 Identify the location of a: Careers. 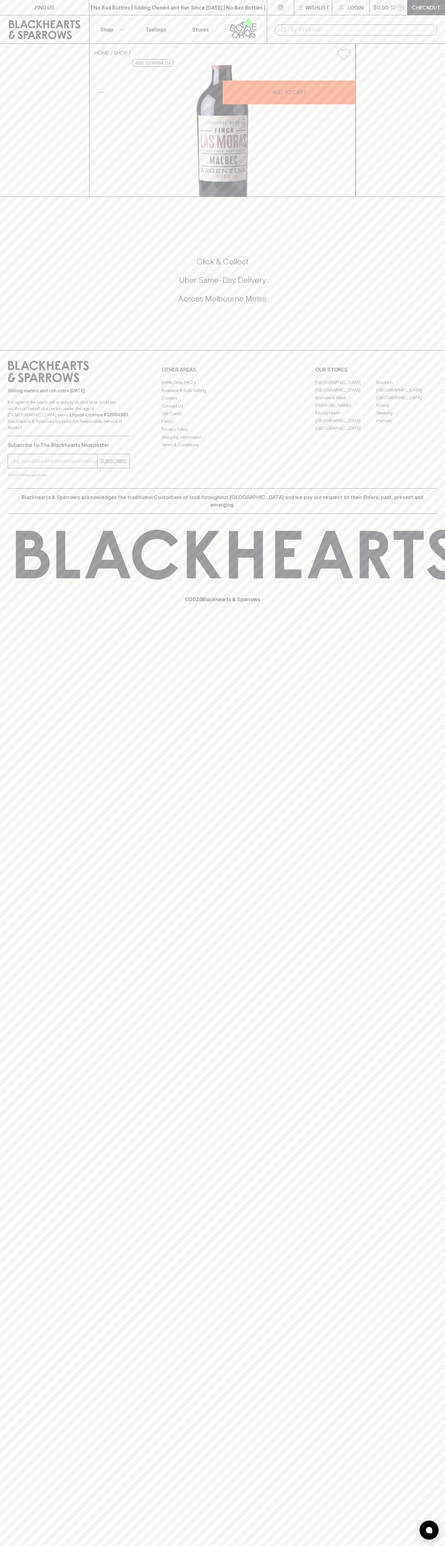
(223, 398).